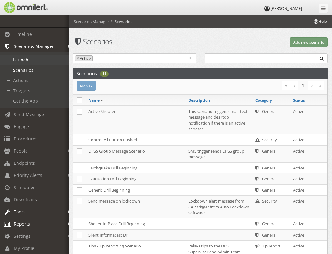 The width and height of the screenshot is (332, 254). What do you see at coordinates (104, 74) in the screenshot?
I see `div: 11` at bounding box center [104, 74].